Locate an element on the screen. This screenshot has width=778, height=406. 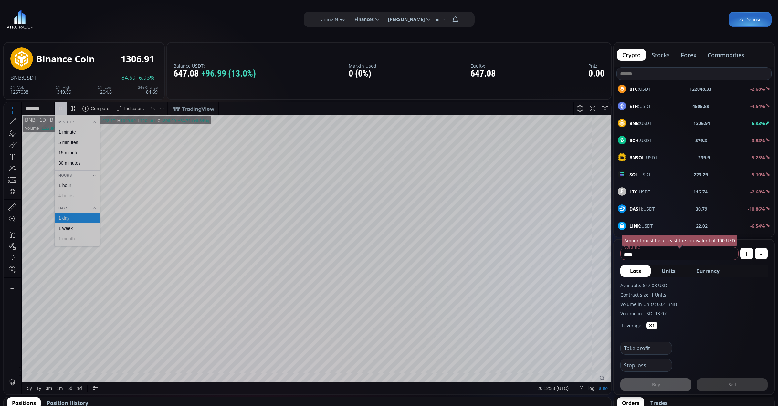
a: Deposit is located at coordinates (750, 19).